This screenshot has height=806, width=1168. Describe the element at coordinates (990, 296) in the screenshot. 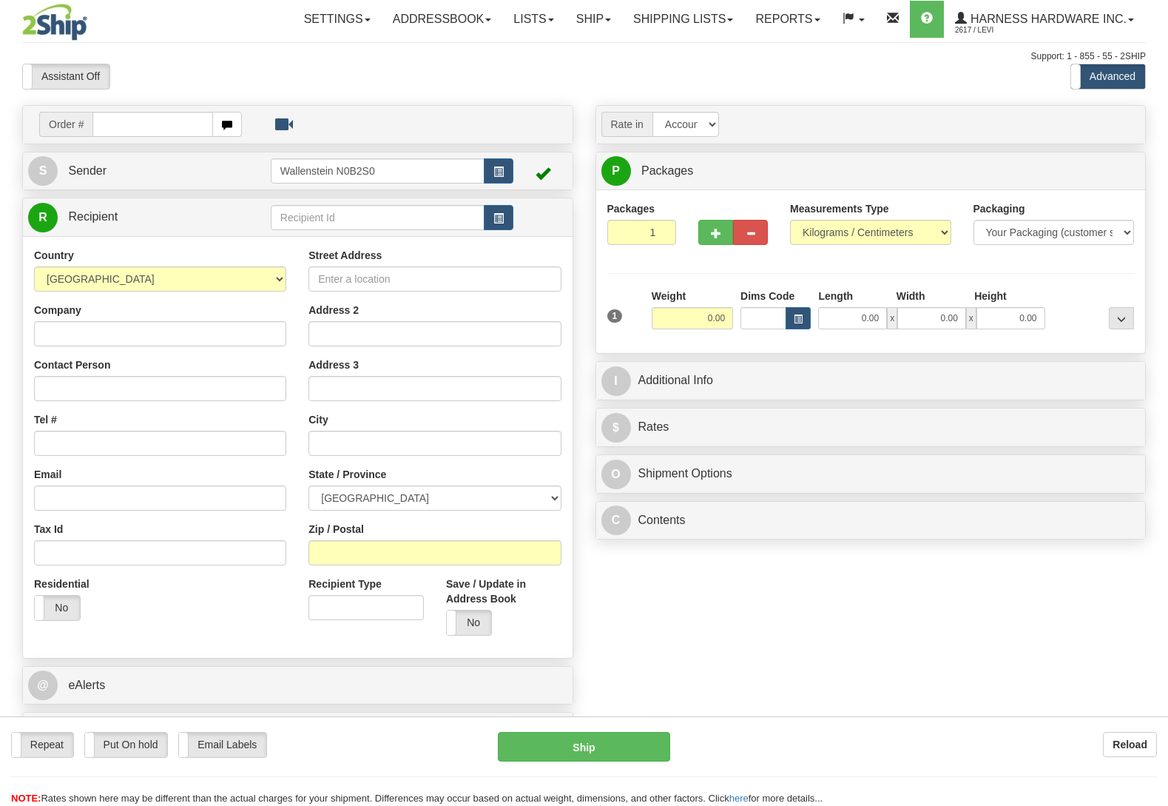

I see `label: Height` at that location.